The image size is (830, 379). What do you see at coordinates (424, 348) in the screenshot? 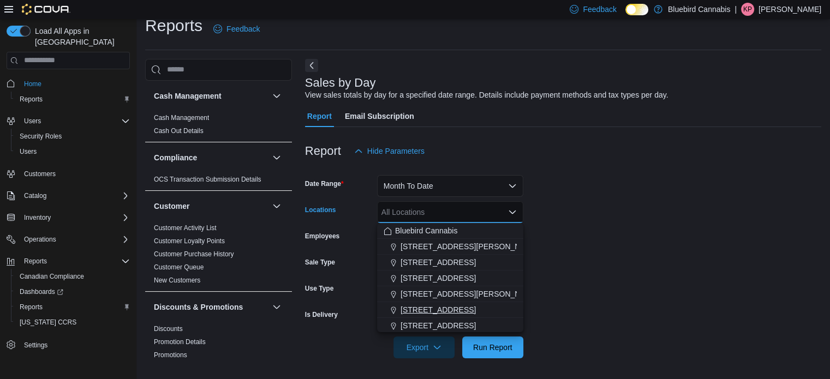
I see `span: Export` at bounding box center [424, 348].